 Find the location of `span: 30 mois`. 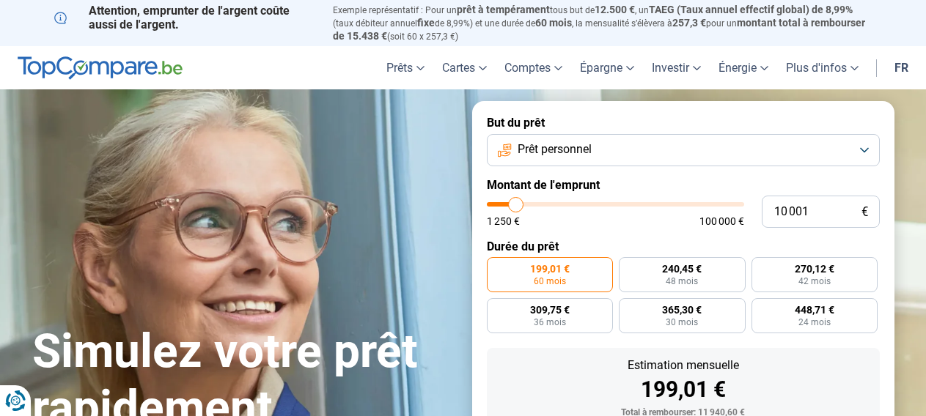

span: 30 mois is located at coordinates (682, 323).